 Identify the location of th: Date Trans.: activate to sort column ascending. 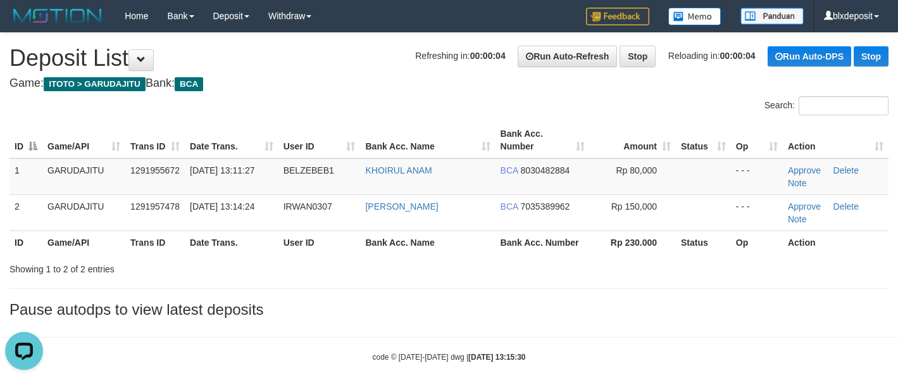
(232, 140).